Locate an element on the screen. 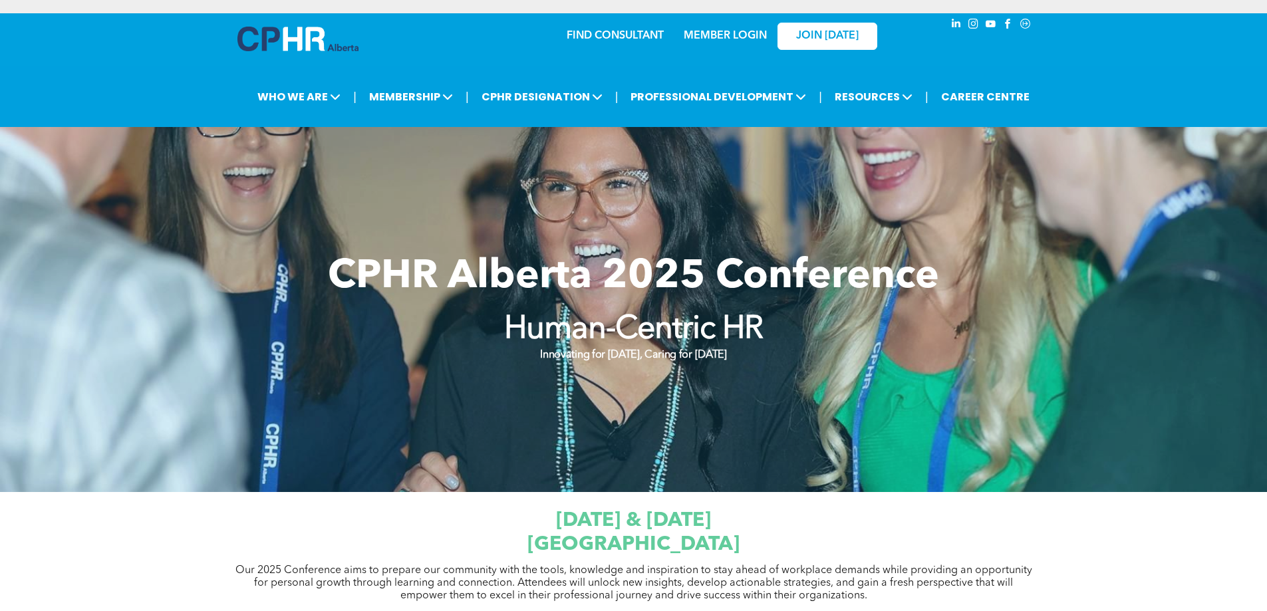 The width and height of the screenshot is (1267, 611). a: CAREER CENTRE is located at coordinates (985, 96).